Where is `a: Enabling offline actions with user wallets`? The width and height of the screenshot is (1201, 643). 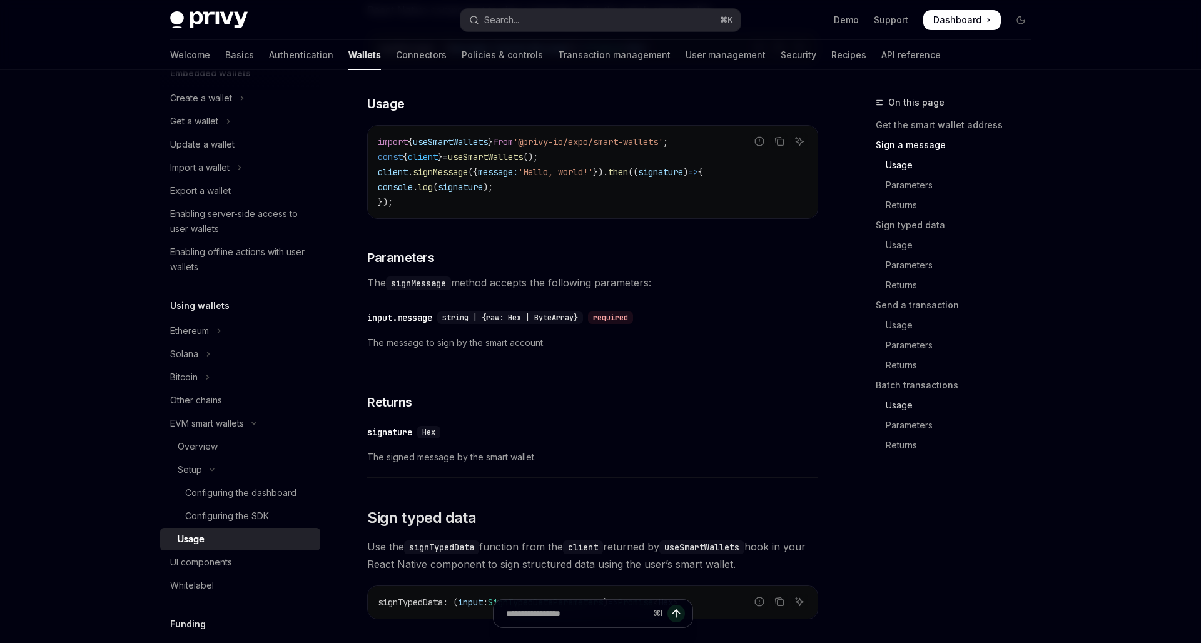
a: Enabling offline actions with user wallets is located at coordinates (240, 260).